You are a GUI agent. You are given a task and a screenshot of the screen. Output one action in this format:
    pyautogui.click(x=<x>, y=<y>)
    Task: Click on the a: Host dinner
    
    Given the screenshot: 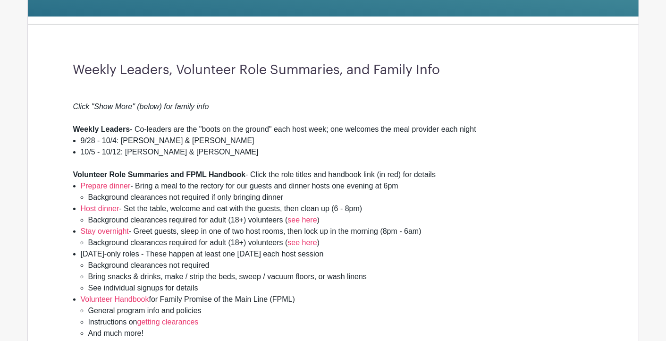 What is the action you would take?
    pyautogui.click(x=100, y=208)
    